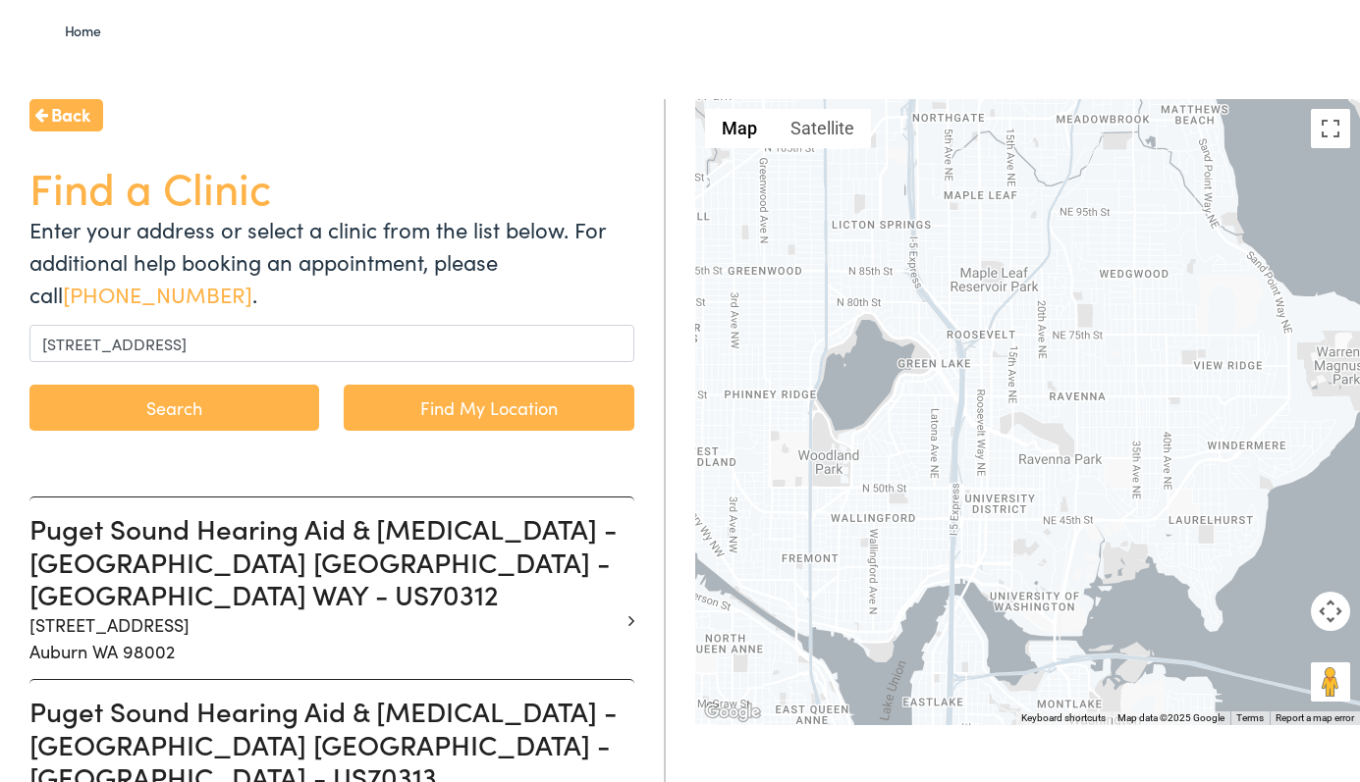 The image size is (1360, 782). I want to click on button: Show satellite imagery, so click(822, 129).